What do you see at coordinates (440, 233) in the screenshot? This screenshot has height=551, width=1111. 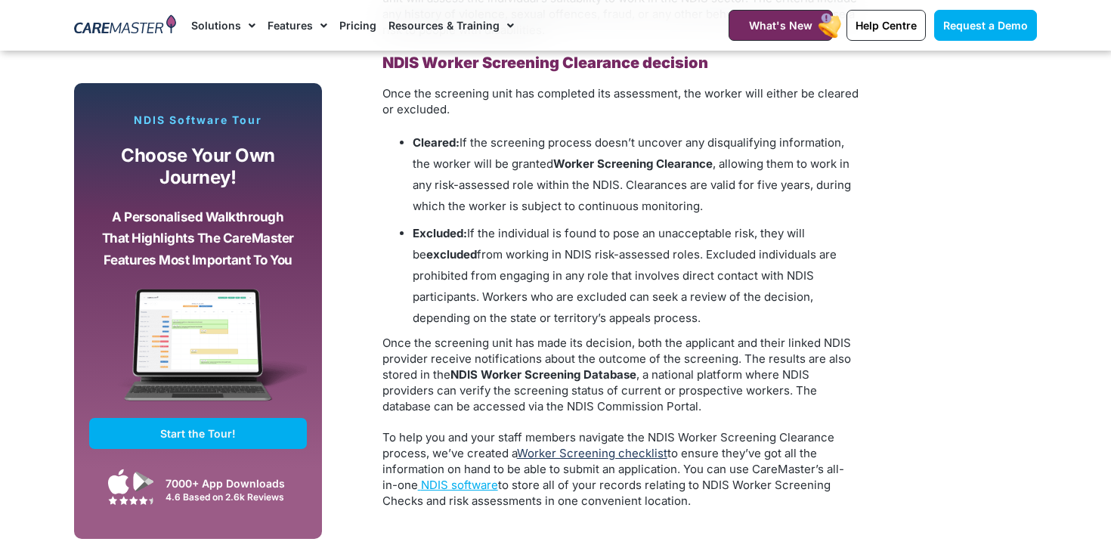 I see `b: Excluded:` at bounding box center [440, 233].